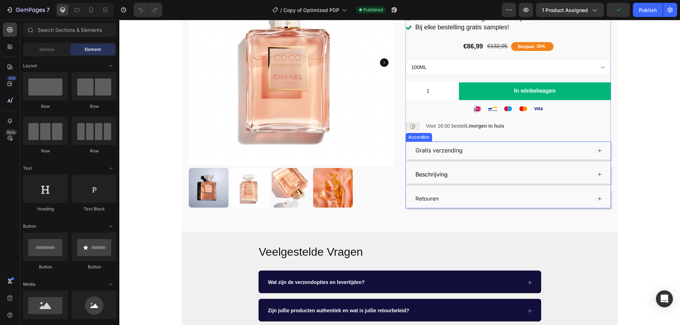 The width and height of the screenshot is (680, 325). I want to click on img: gempages_580045244901360149-6fc5fa42-a7ba-4b52-bb55-7a95344e0c2c.svg, so click(293, 107).